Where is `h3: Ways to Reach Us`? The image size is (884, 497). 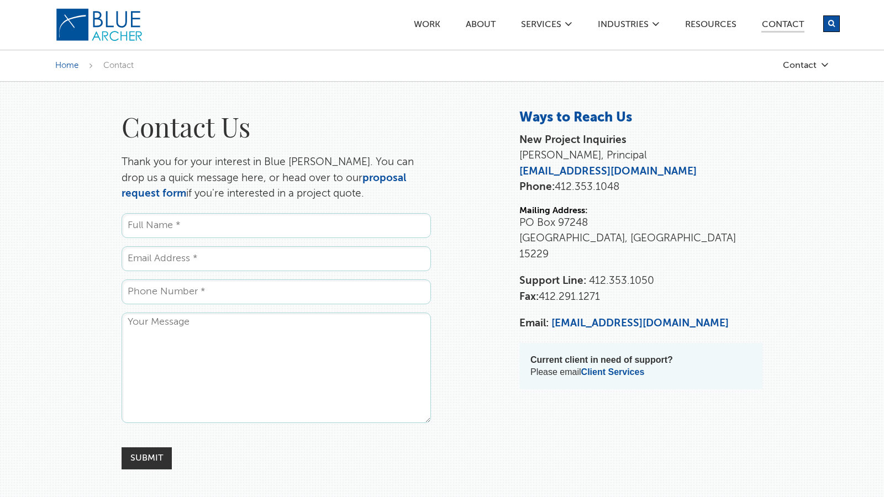 h3: Ways to Reach Us is located at coordinates (641, 118).